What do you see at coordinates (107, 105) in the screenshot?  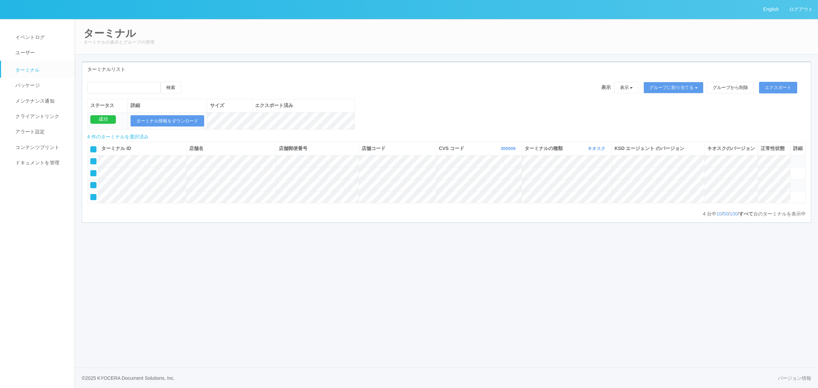 I see `div: ステータス` at bounding box center [107, 105].